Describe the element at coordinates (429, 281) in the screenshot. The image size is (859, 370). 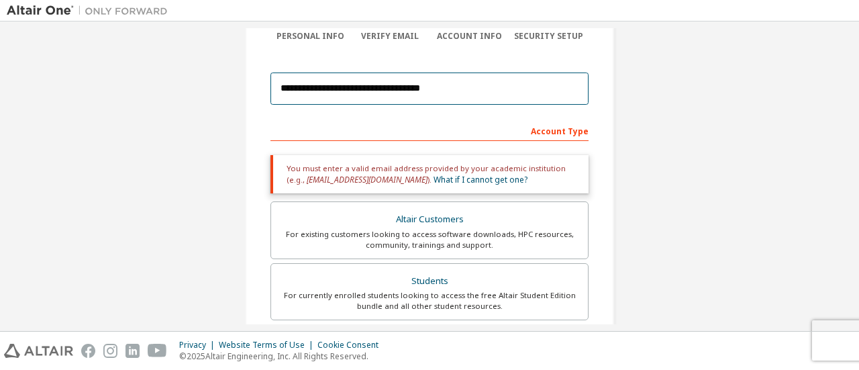
I see `div: Students` at that location.